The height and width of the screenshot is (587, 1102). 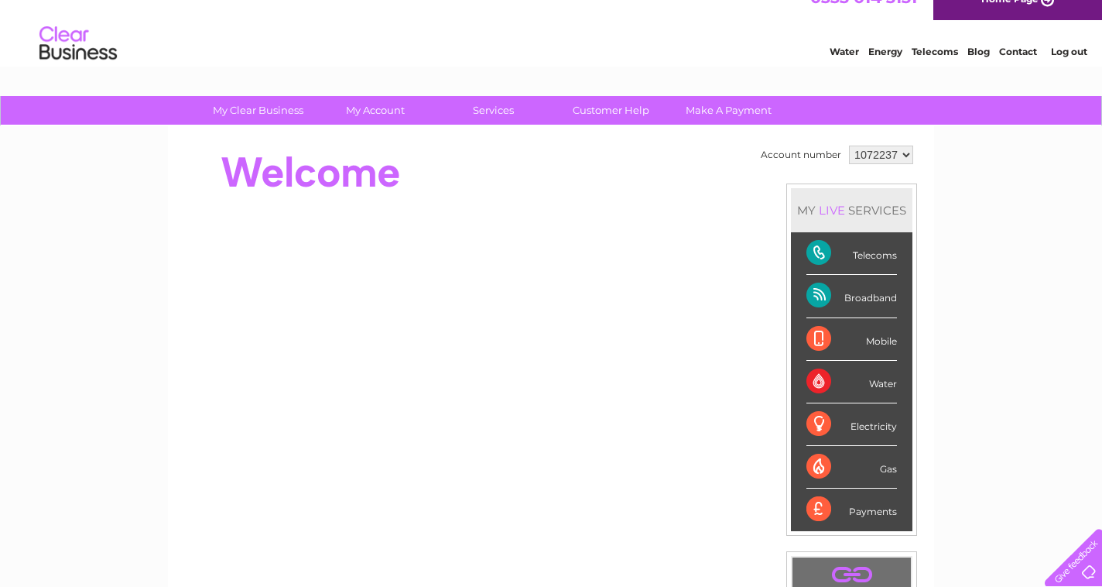 I want to click on div: Telecoms, so click(x=852, y=253).